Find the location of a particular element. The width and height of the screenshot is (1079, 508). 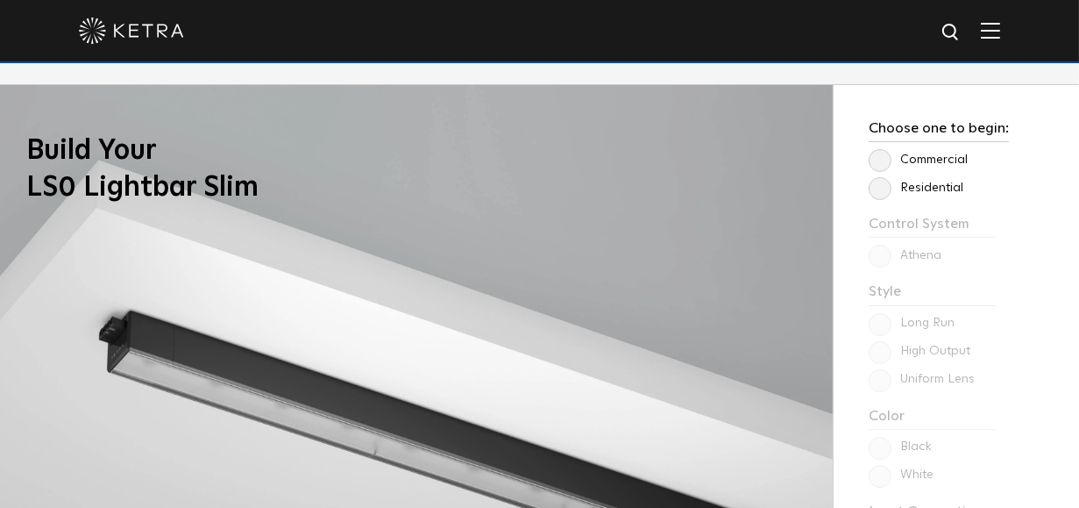

label: Commercial is located at coordinates (918, 160).